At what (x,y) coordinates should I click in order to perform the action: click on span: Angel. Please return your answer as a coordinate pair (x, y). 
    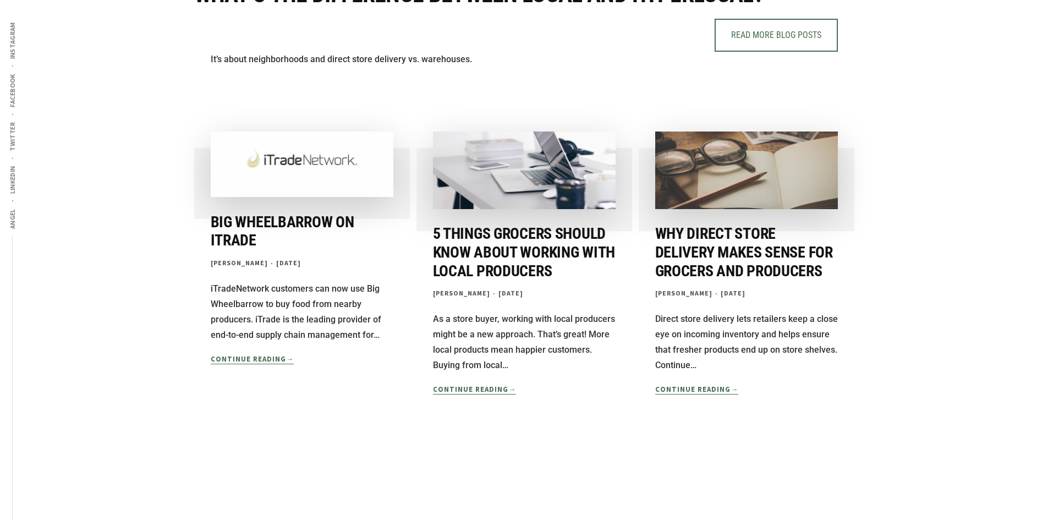
    Looking at the image, I should click on (12, 218).